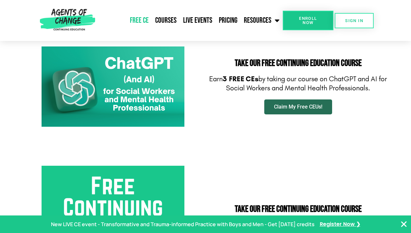  Describe the element at coordinates (298, 107) in the screenshot. I see `span: Claim My Free CEUs!` at that location.